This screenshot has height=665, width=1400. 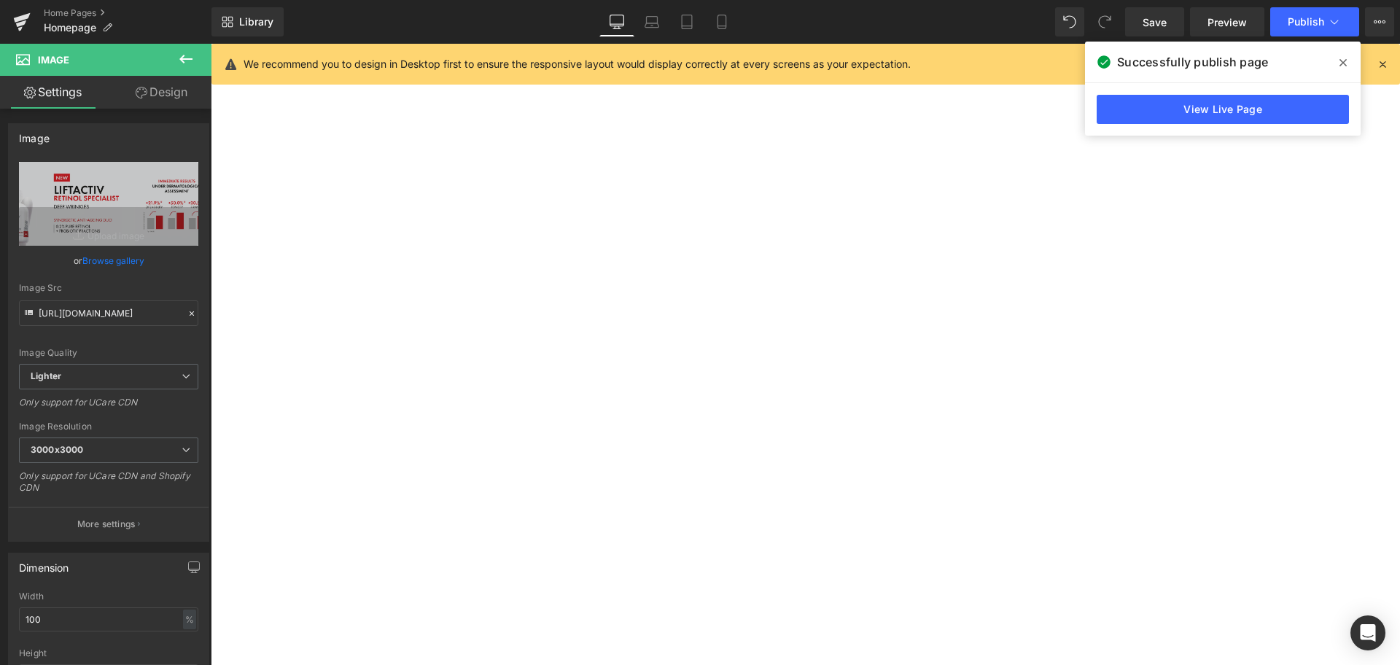 What do you see at coordinates (1368, 633) in the screenshot?
I see `div: Open Intercom Messenger` at bounding box center [1368, 633].